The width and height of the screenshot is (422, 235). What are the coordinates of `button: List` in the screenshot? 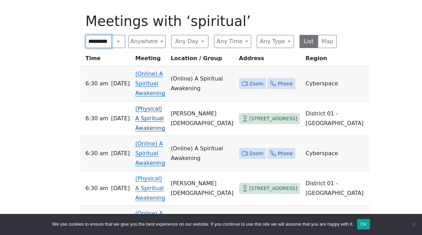 It's located at (309, 41).